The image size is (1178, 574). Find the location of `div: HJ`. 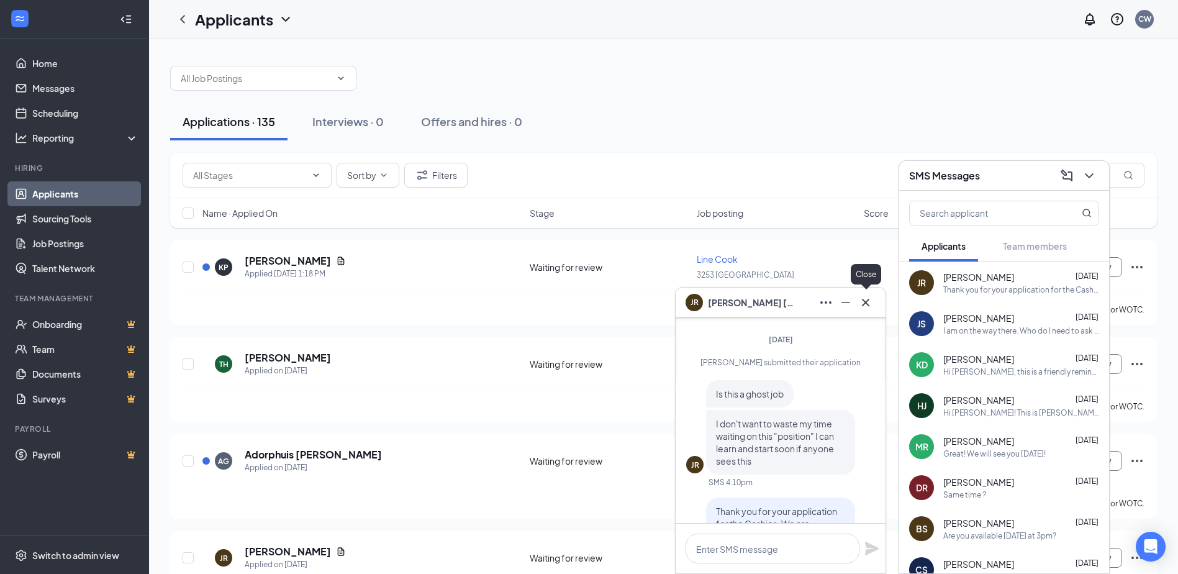

div: HJ is located at coordinates (921, 405).